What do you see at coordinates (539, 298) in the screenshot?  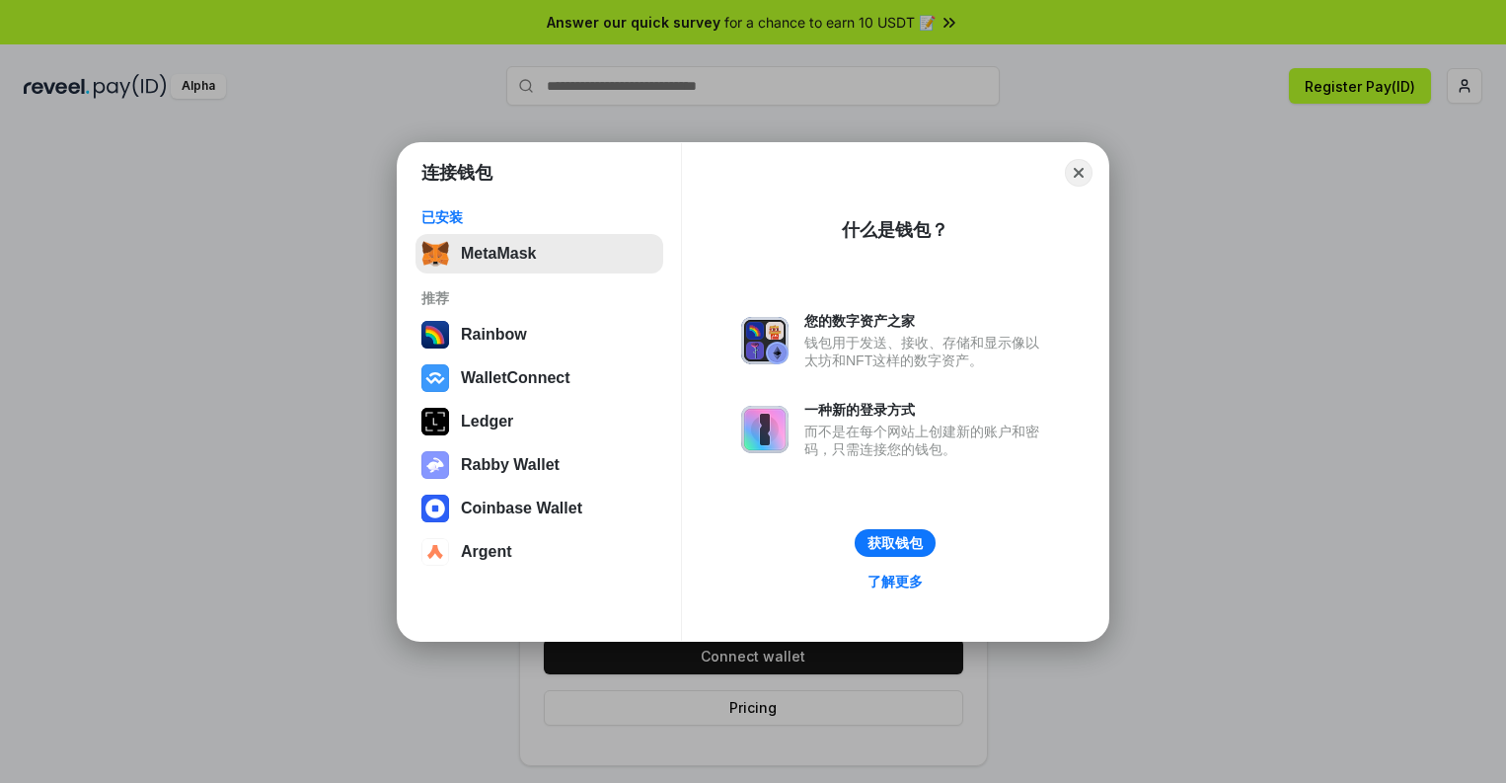 I see `div: 推荐` at bounding box center [539, 298].